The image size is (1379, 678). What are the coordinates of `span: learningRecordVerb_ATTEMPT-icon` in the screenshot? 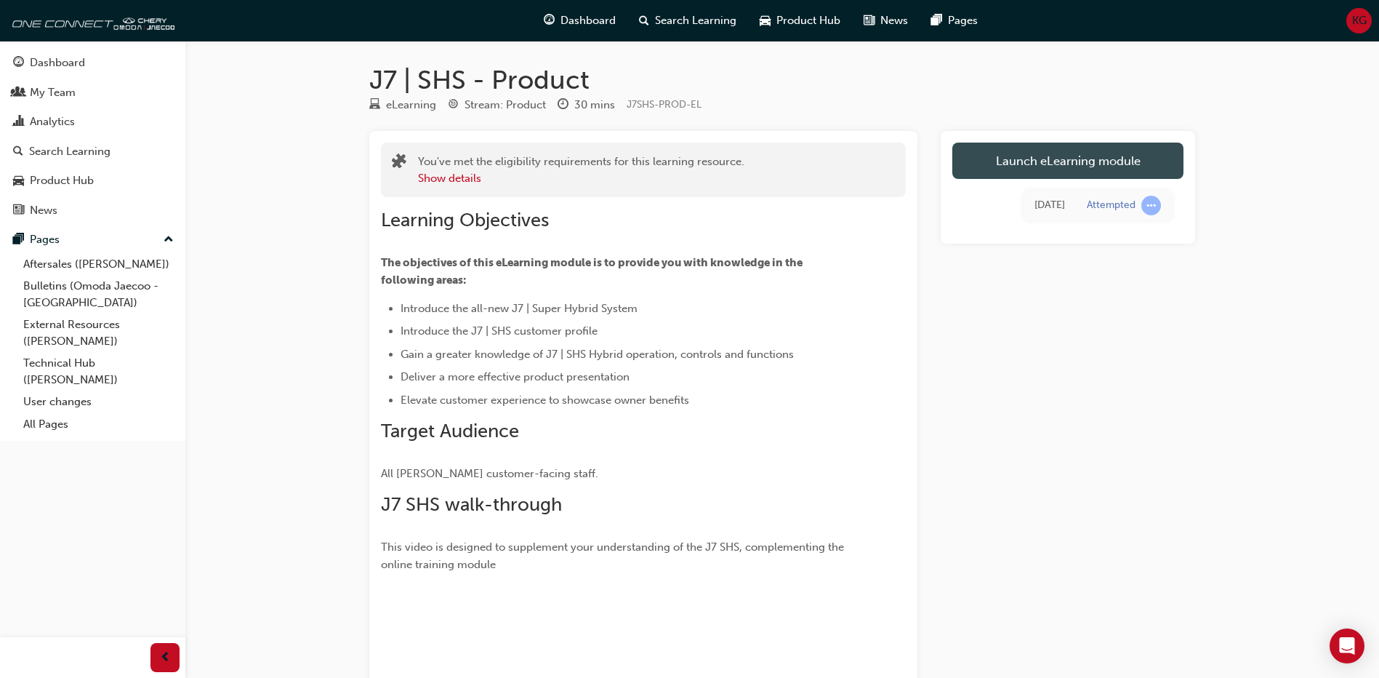 It's located at (1151, 205).